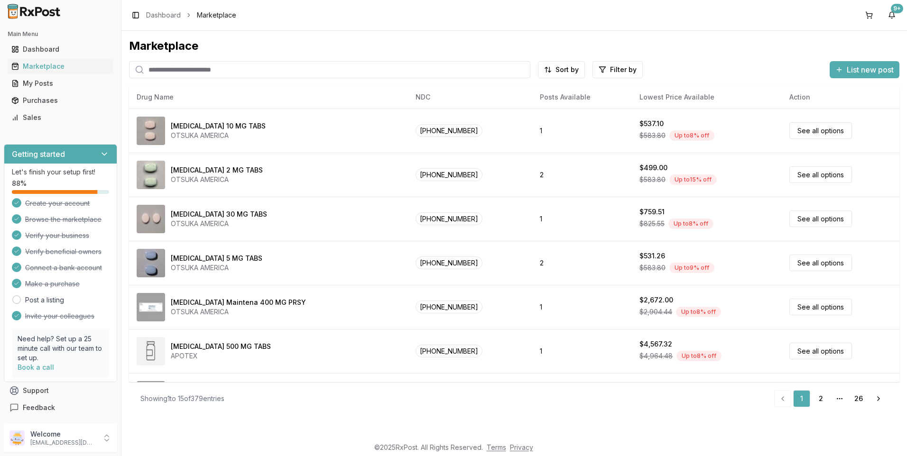 This screenshot has width=907, height=456. Describe the element at coordinates (892, 15) in the screenshot. I see `button: 9+` at that location.